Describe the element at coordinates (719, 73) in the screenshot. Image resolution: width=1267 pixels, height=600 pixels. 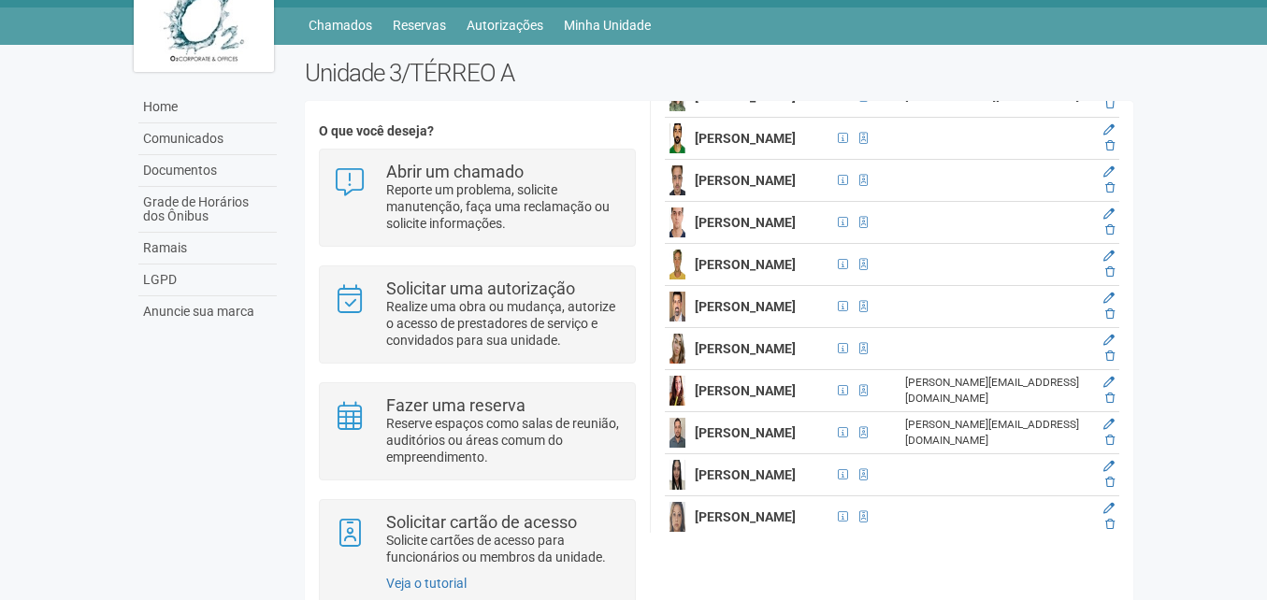
I see `h2: Unidade 3/TÉRREO A` at that location.